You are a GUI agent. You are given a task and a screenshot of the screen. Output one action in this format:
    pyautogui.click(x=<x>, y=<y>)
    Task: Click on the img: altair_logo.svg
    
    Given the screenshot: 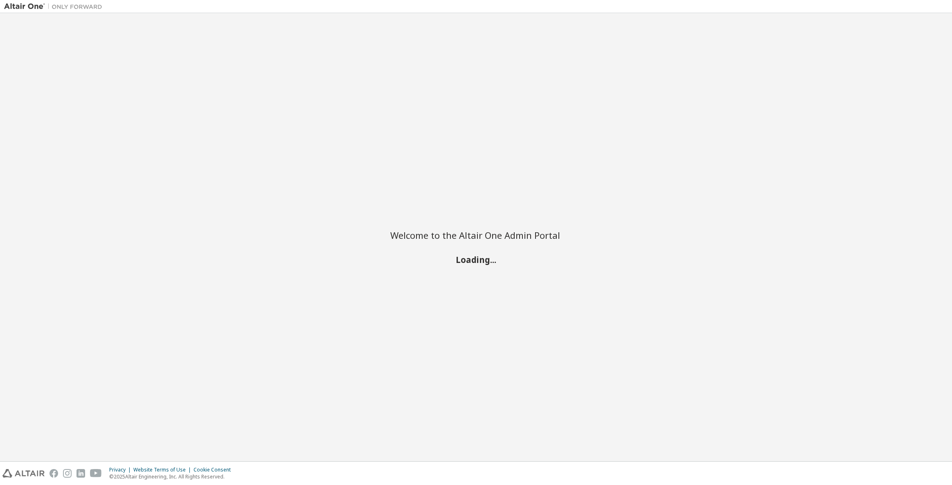 What is the action you would take?
    pyautogui.click(x=23, y=473)
    